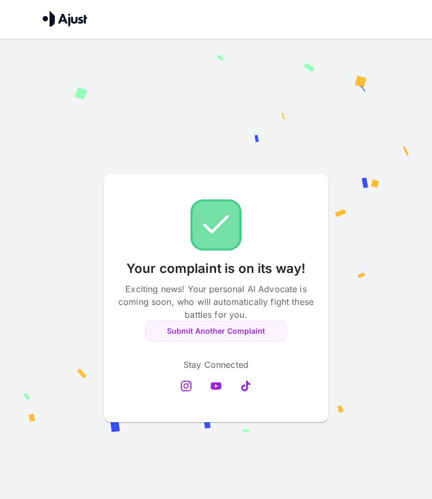 The width and height of the screenshot is (432, 499). What do you see at coordinates (216, 365) in the screenshot?
I see `p: Stay Connected` at bounding box center [216, 365].